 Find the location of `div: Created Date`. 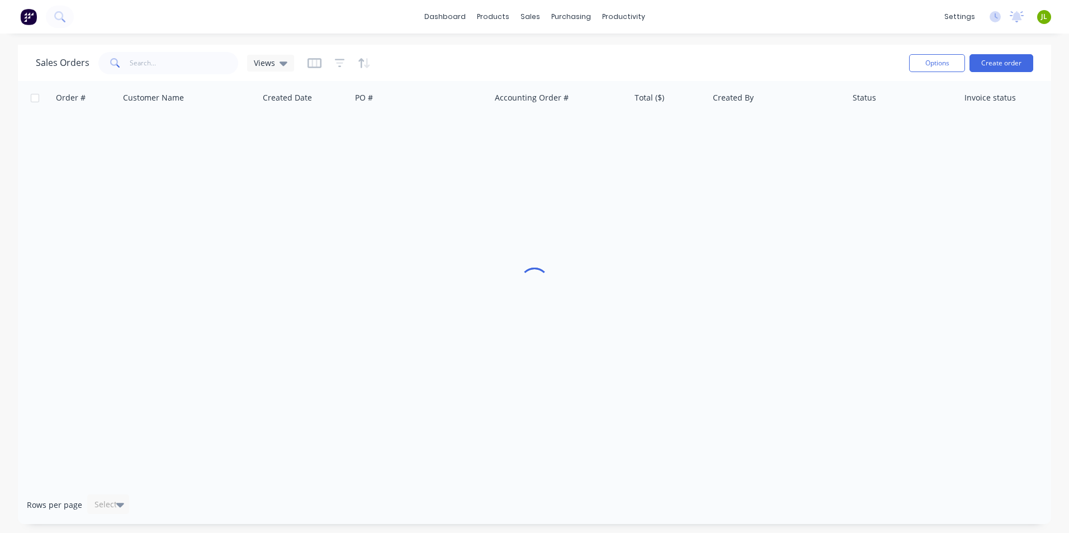

div: Created Date is located at coordinates (287, 98).